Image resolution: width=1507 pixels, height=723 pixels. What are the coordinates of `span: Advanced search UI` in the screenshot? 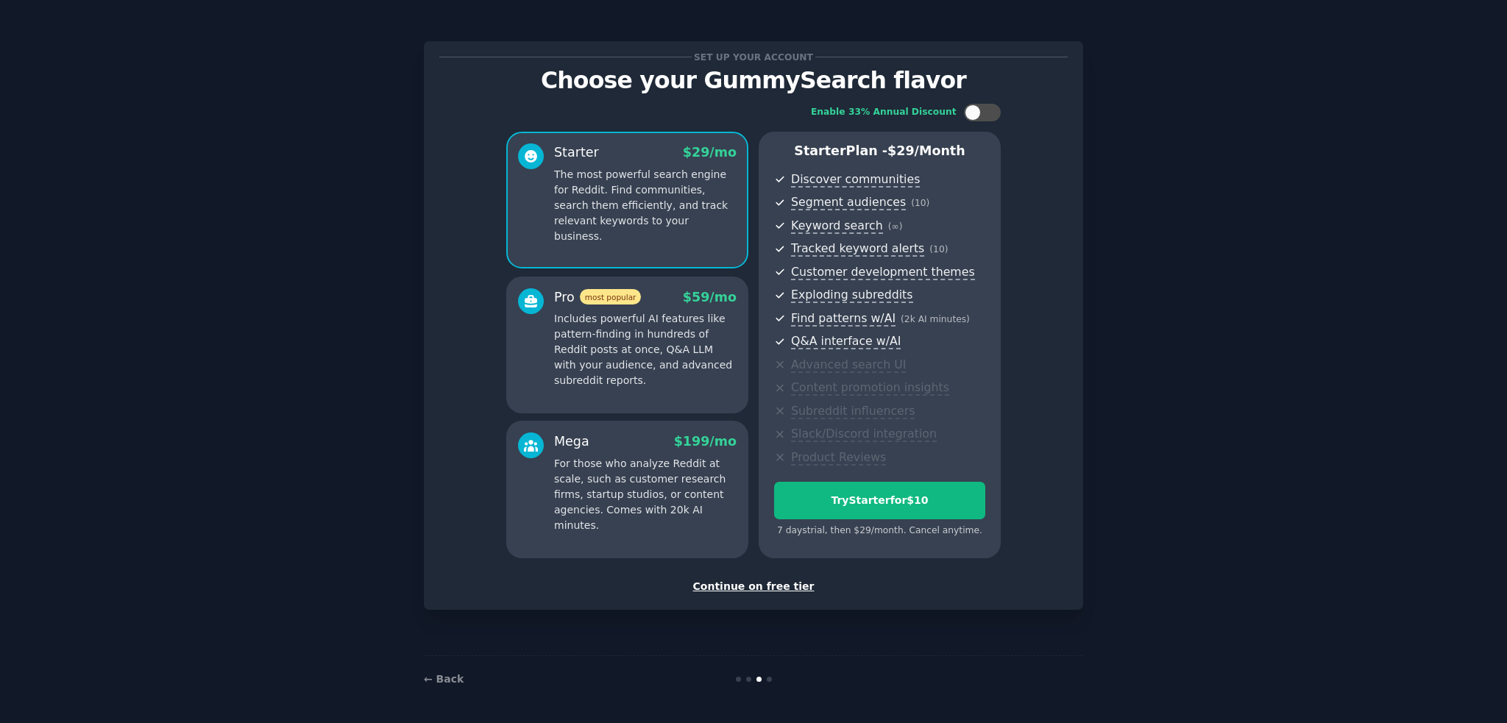 It's located at (849, 365).